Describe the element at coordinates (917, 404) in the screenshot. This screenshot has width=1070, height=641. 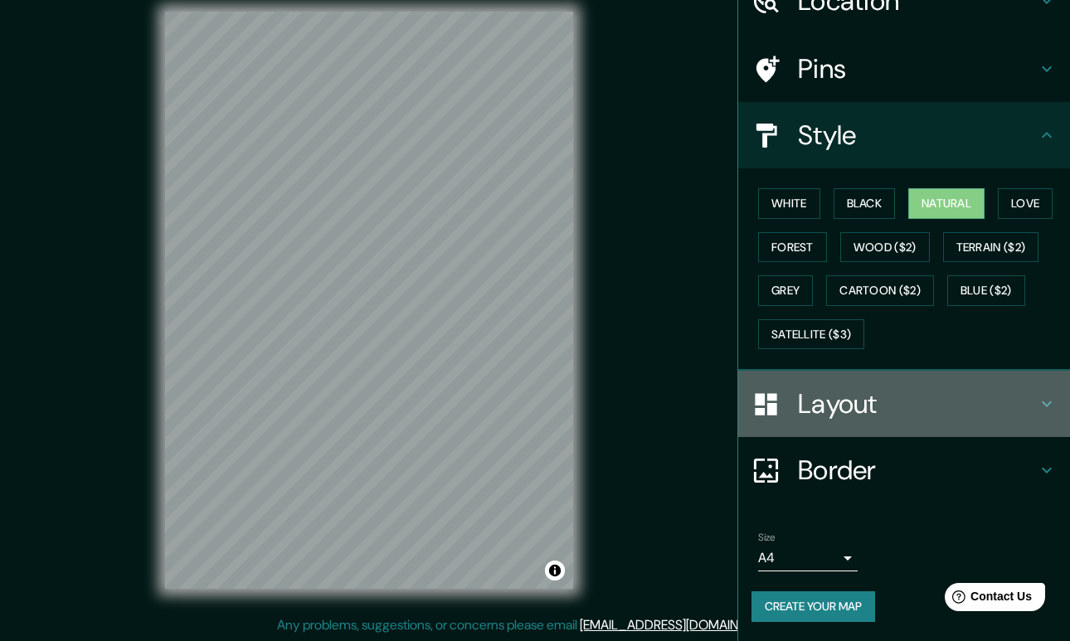
I see `h4: Layout` at that location.